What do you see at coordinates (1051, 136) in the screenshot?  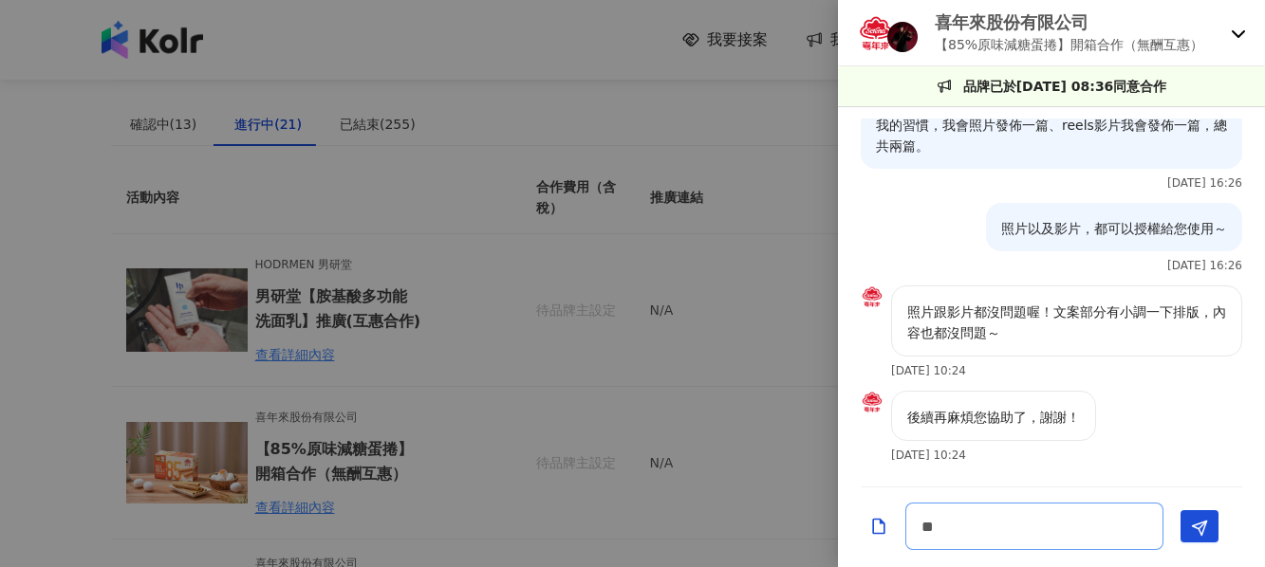 I see `p: 我的習慣，我會照片發佈一篇、reels影片我會發佈一篇，總共兩篇。` at bounding box center [1051, 136].